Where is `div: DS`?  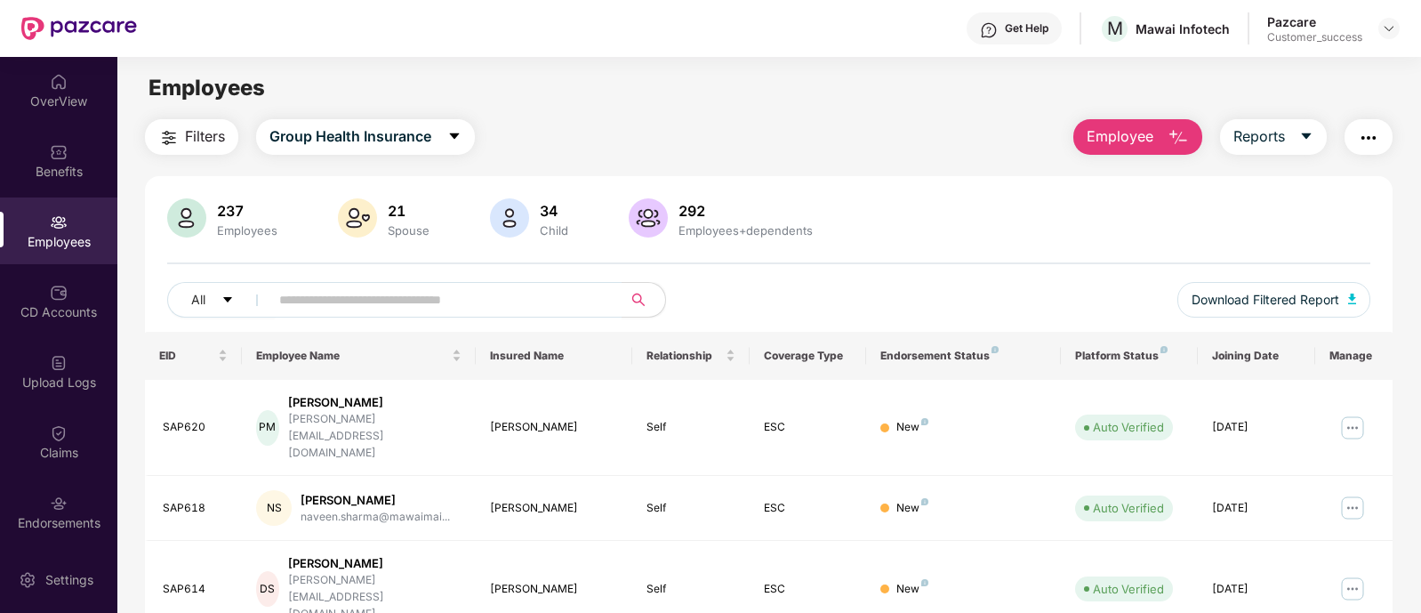
div: DS is located at coordinates (268, 589).